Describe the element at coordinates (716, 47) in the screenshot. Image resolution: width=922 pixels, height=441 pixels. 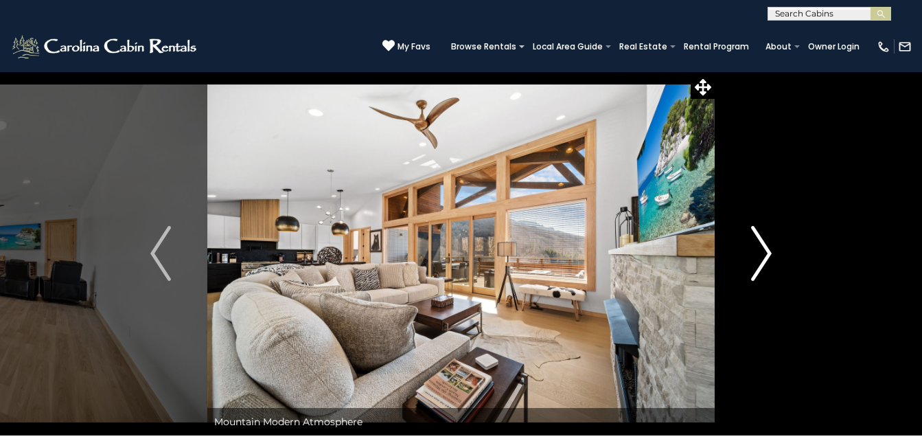
I see `a: Rental Program` at that location.